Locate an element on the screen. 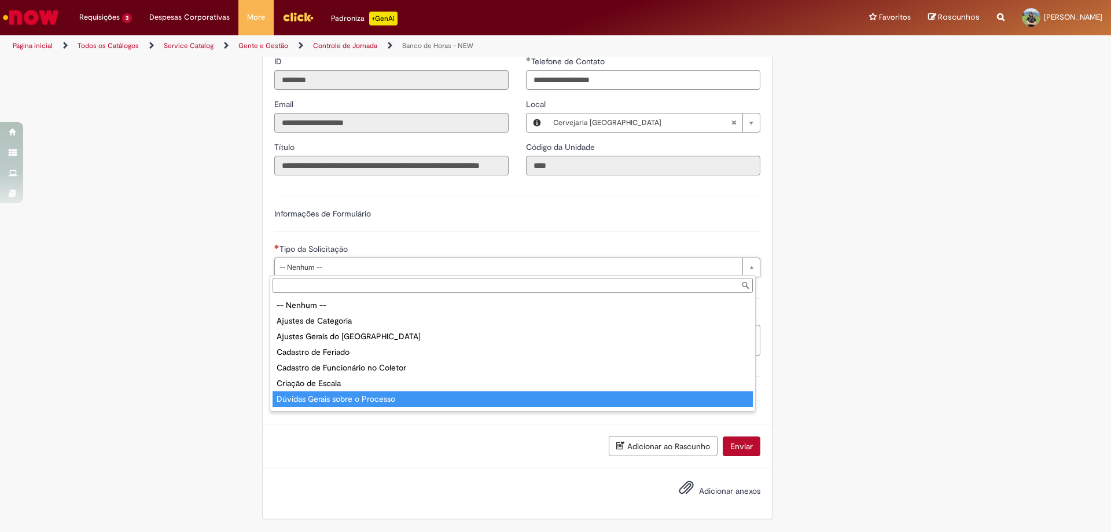 The height and width of the screenshot is (532, 1111). div: Cadastro de Feriado is located at coordinates (513, 352).